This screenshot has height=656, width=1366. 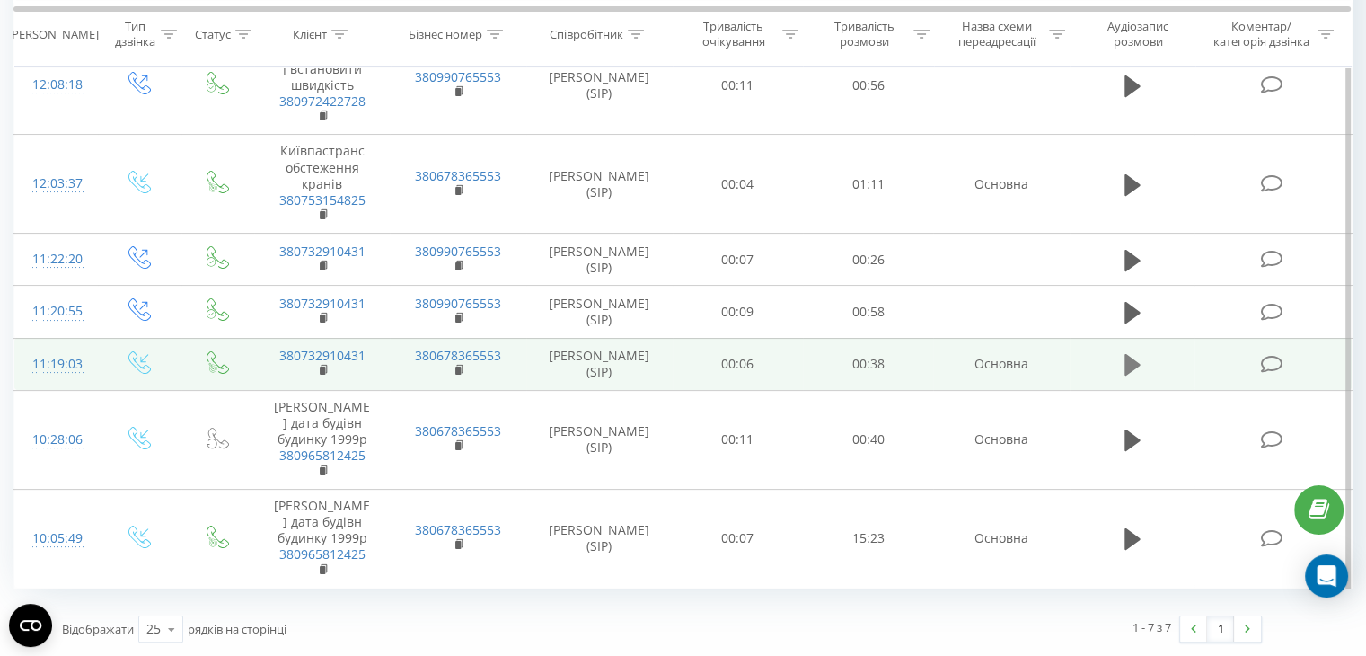 I want to click on a: 380753154825, so click(x=322, y=199).